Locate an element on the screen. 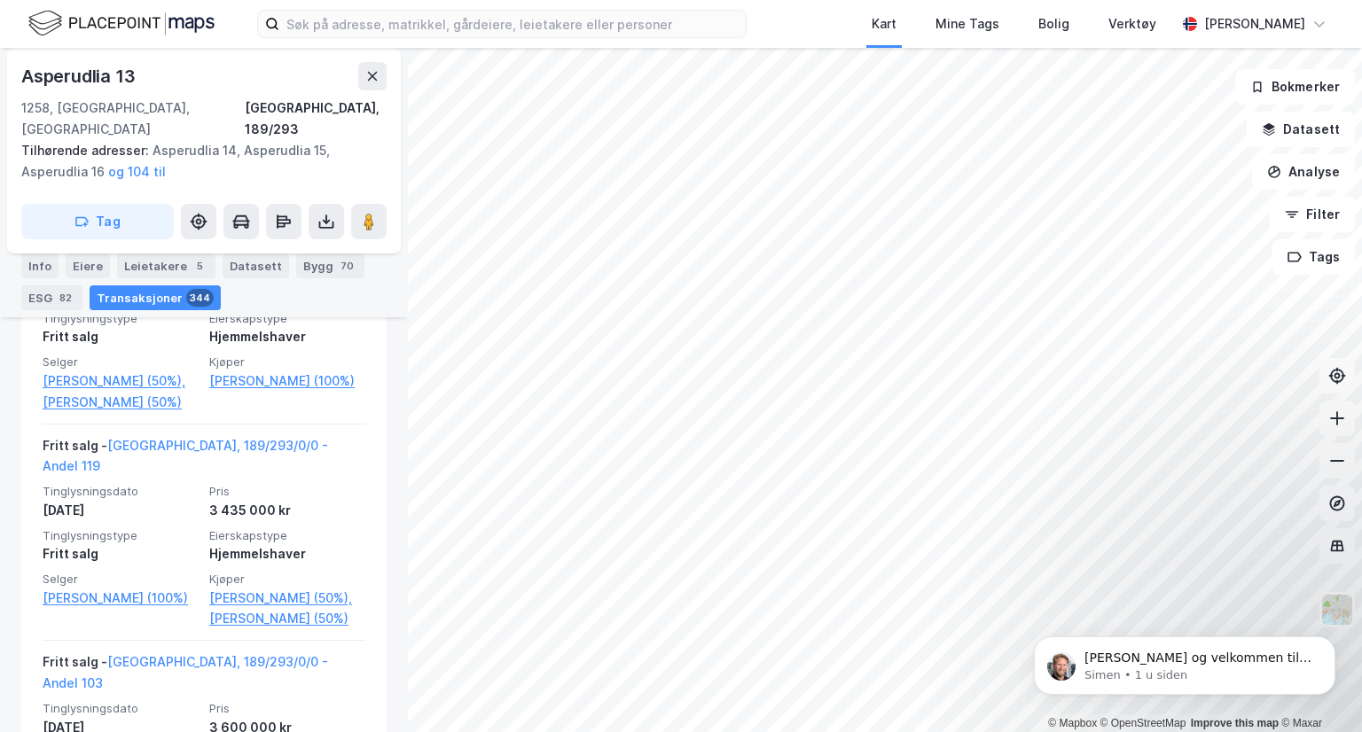 The height and width of the screenshot is (732, 1362). a: Mapbox is located at coordinates (1072, 723).